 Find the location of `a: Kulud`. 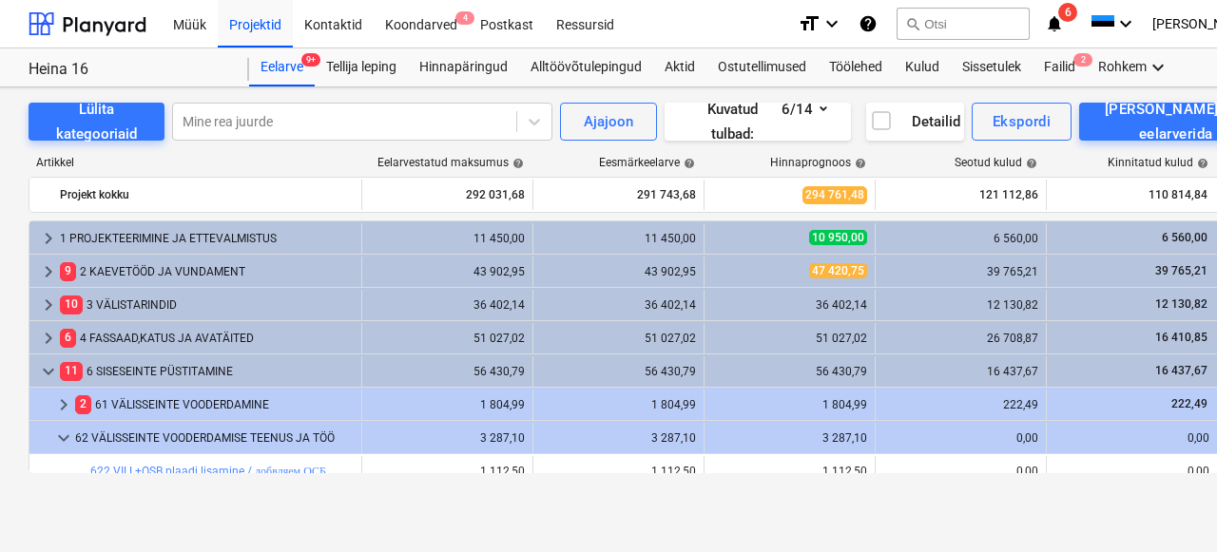

a: Kulud is located at coordinates (922, 67).